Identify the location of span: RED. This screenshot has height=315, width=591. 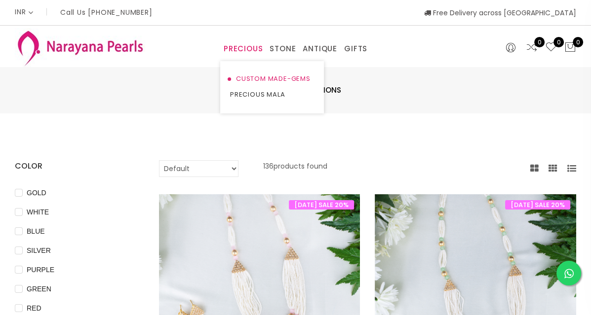
(34, 308).